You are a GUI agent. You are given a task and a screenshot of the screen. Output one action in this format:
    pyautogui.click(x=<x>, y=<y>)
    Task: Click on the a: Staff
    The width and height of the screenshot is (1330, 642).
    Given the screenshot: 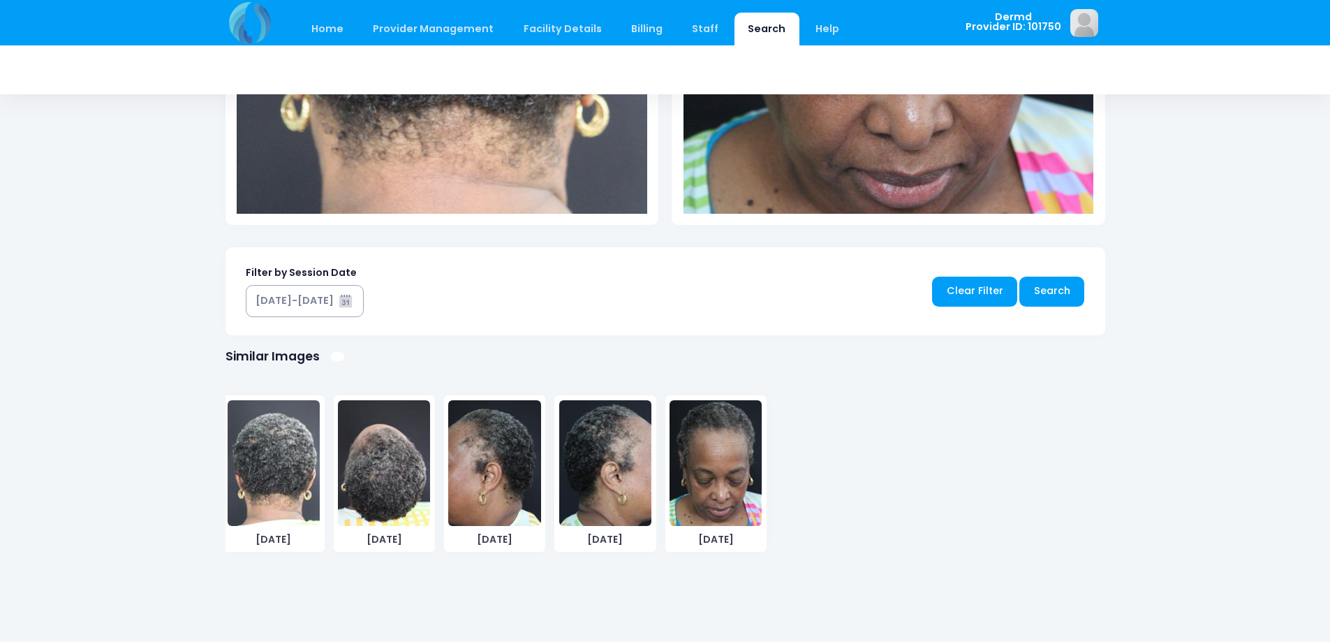 What is the action you would take?
    pyautogui.click(x=705, y=29)
    